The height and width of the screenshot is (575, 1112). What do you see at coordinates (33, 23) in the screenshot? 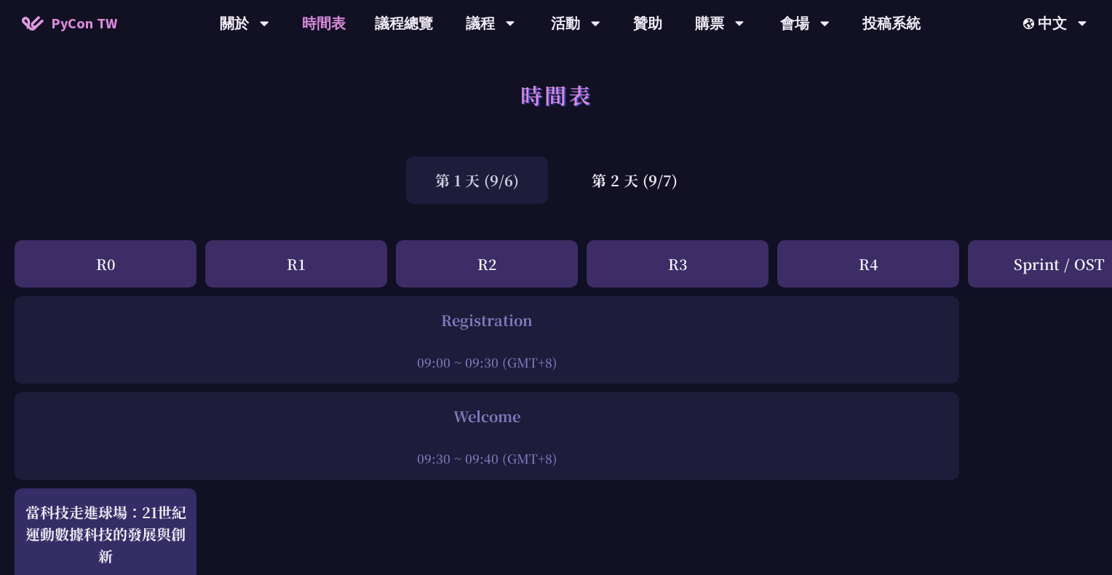
I see `img: Home icon of PyCon TW 2025` at bounding box center [33, 23].